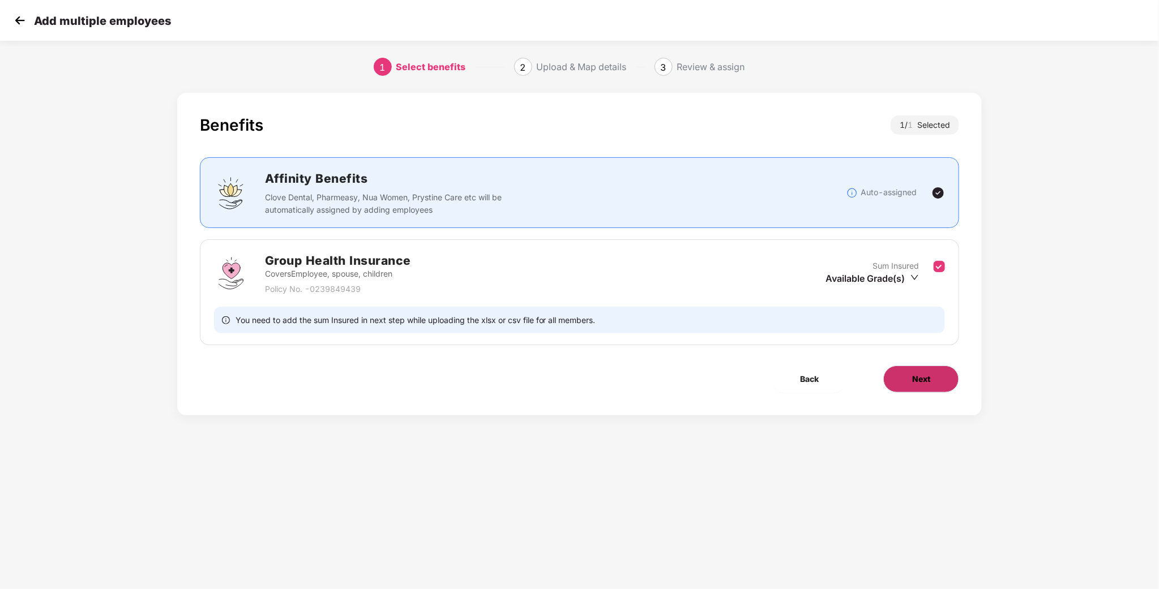 The image size is (1159, 589). Describe the element at coordinates (872, 278) in the screenshot. I see `div: Available Grade(s)` at that location.